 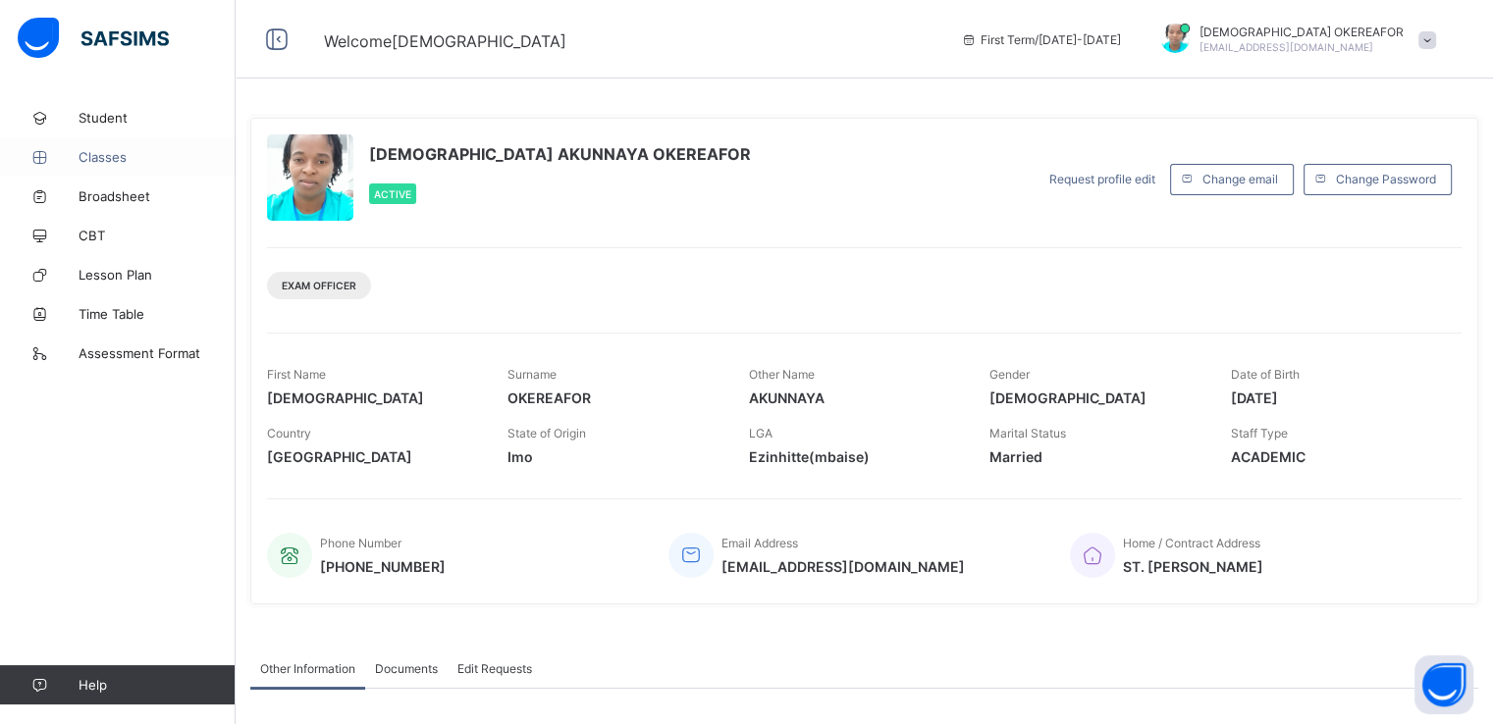 I want to click on img: safsims, so click(x=93, y=38).